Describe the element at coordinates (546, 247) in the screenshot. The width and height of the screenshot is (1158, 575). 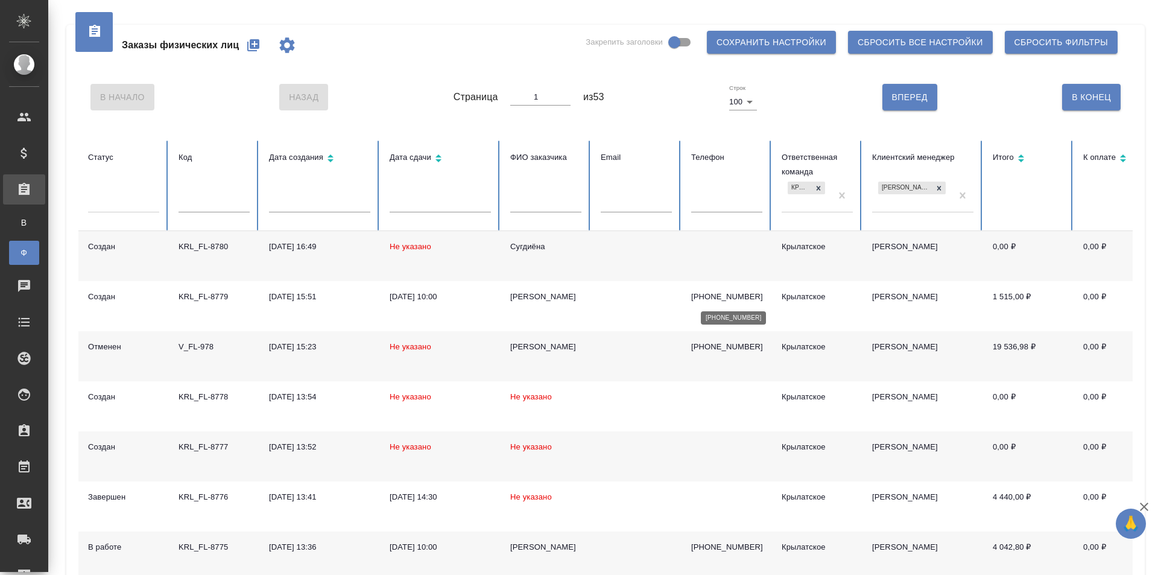
I see `div: Сугдиёна` at that location.